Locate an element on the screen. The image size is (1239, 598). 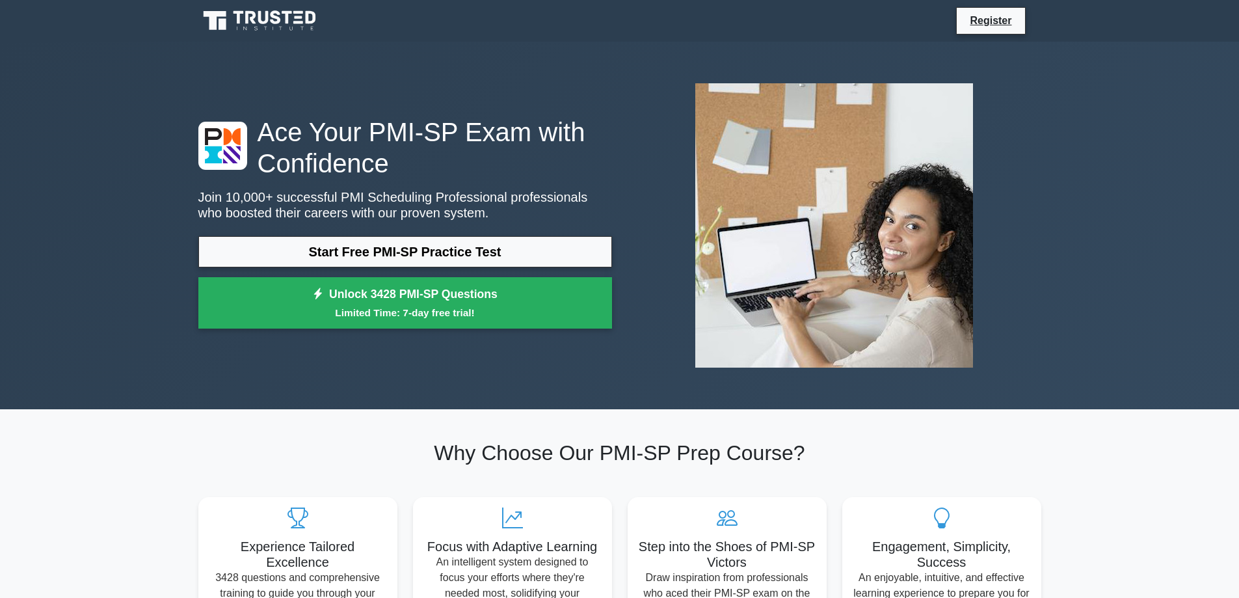
h5: Focus with Adaptive Learning is located at coordinates (512, 546).